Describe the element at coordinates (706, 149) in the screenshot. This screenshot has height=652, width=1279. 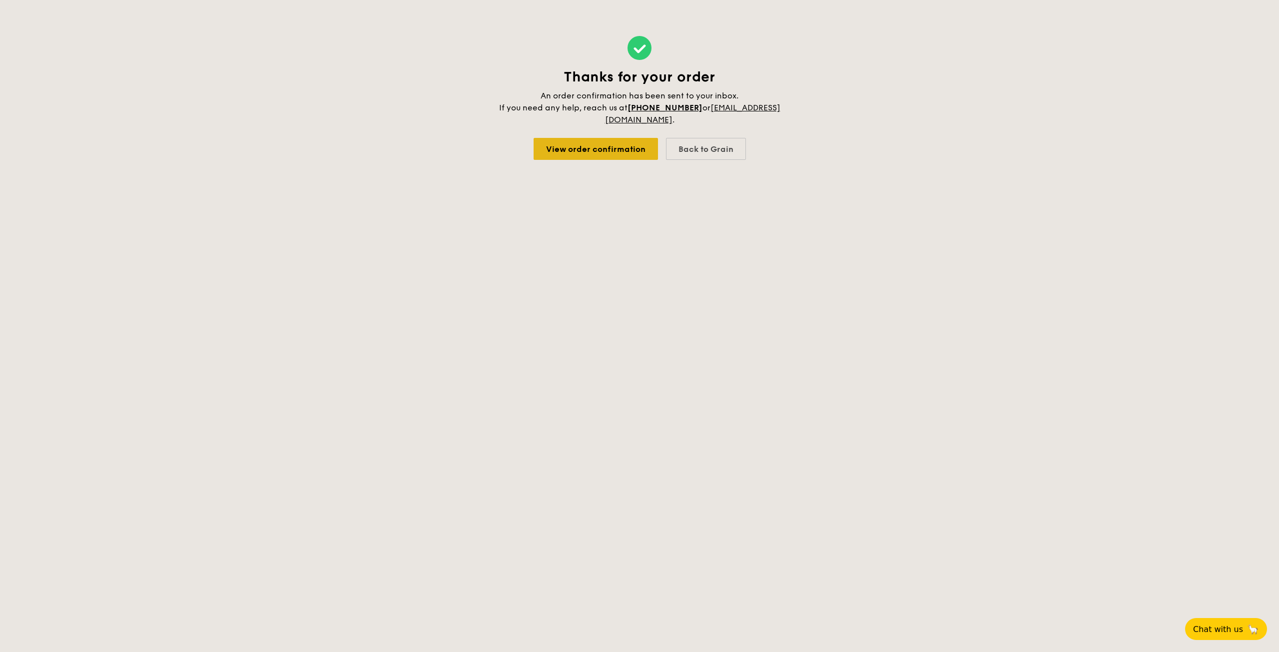
I see `div: Back to Grain` at that location.